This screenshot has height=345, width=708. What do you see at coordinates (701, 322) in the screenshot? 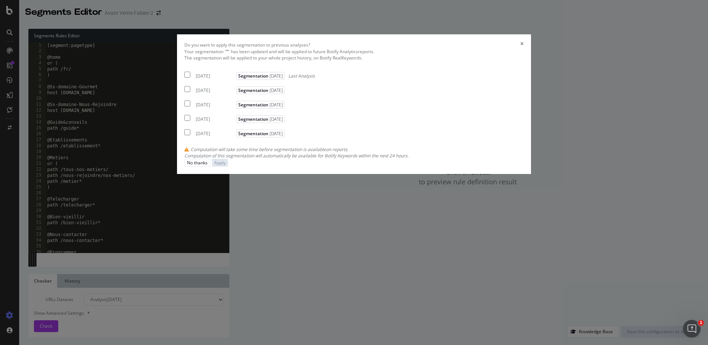
I see `span: 1` at bounding box center [701, 322].